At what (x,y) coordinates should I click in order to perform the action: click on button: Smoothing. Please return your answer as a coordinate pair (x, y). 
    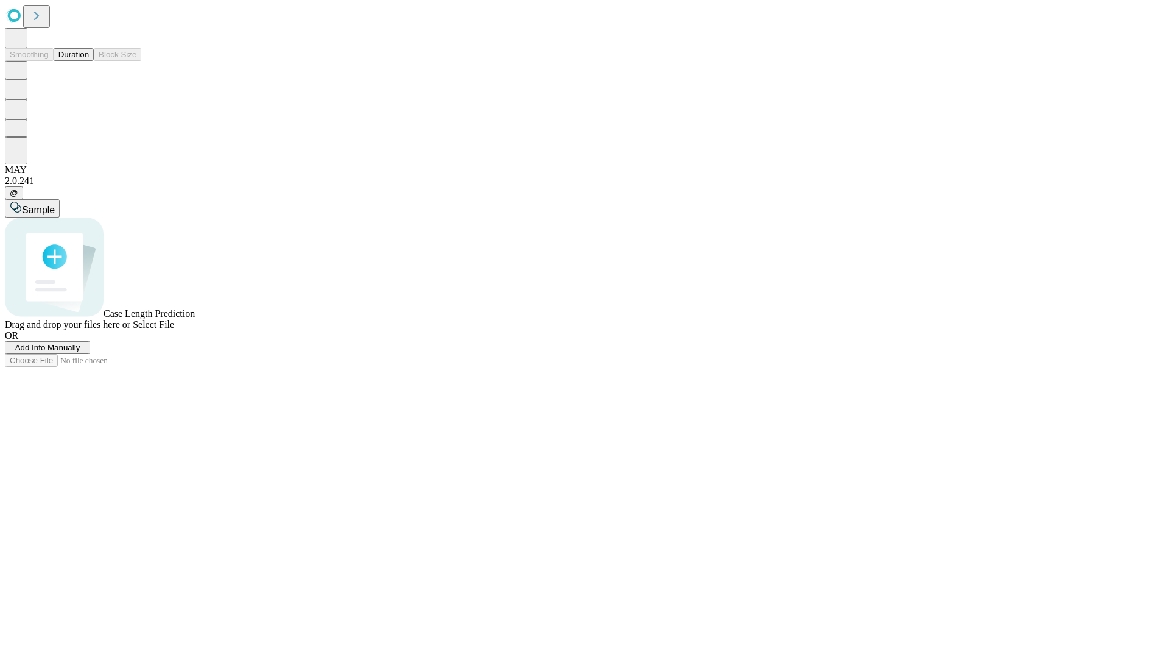
    Looking at the image, I should click on (29, 54).